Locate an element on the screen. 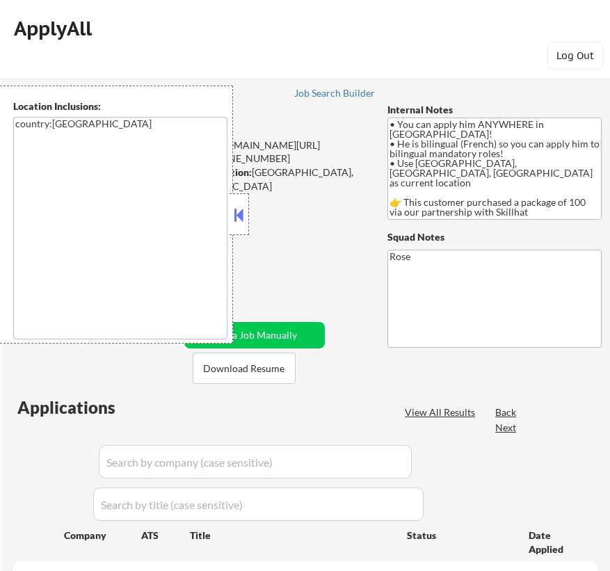  div: Title is located at coordinates (291, 535).